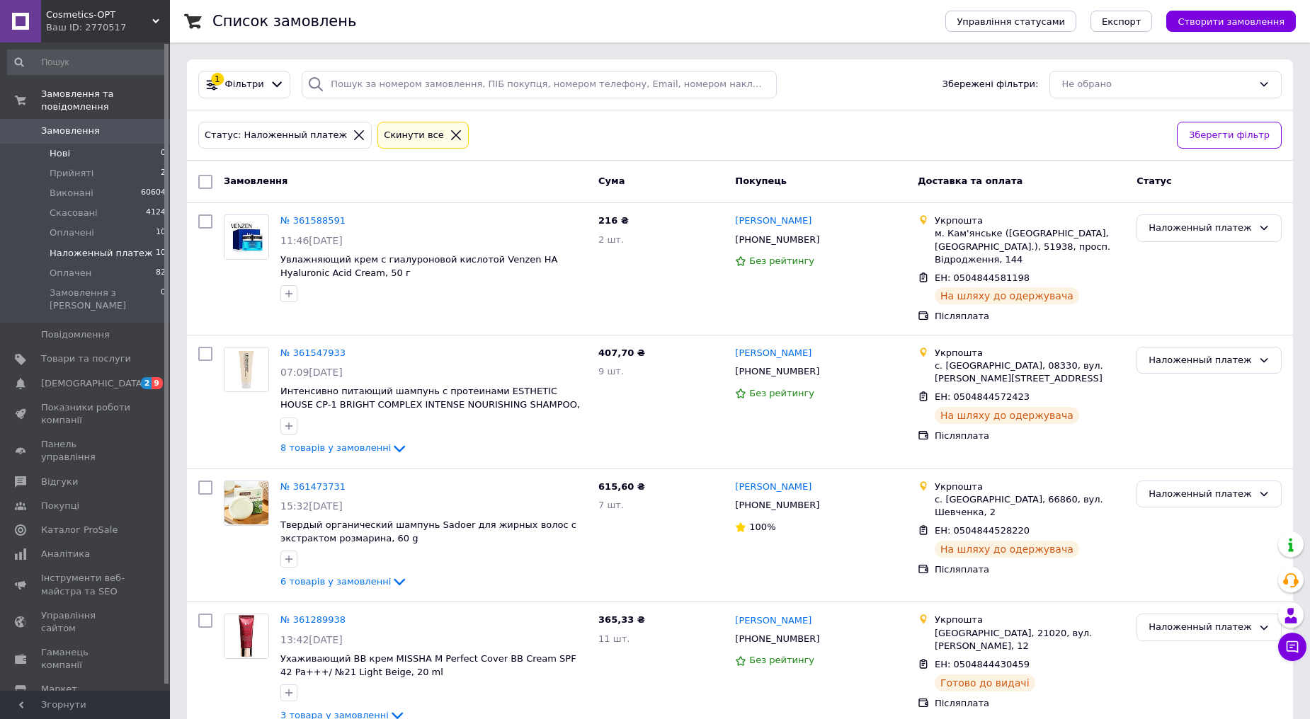  Describe the element at coordinates (1230, 21) in the screenshot. I see `button: Створити замовлення` at that location.